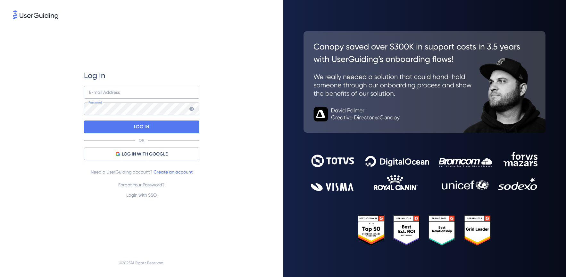 This screenshot has width=566, height=277. Describe the element at coordinates (145, 154) in the screenshot. I see `span: LOG IN WITH GOOGLE` at that location.